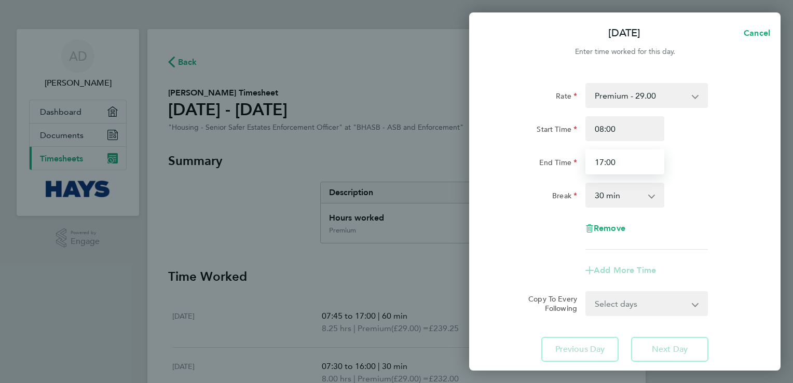  Describe the element at coordinates (754, 33) in the screenshot. I see `button: Cancel` at that location.